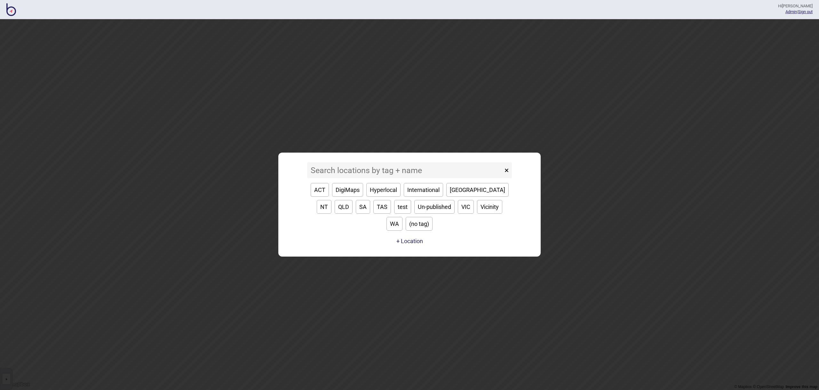  Describe the element at coordinates (382, 207) in the screenshot. I see `button: TAS` at that location.